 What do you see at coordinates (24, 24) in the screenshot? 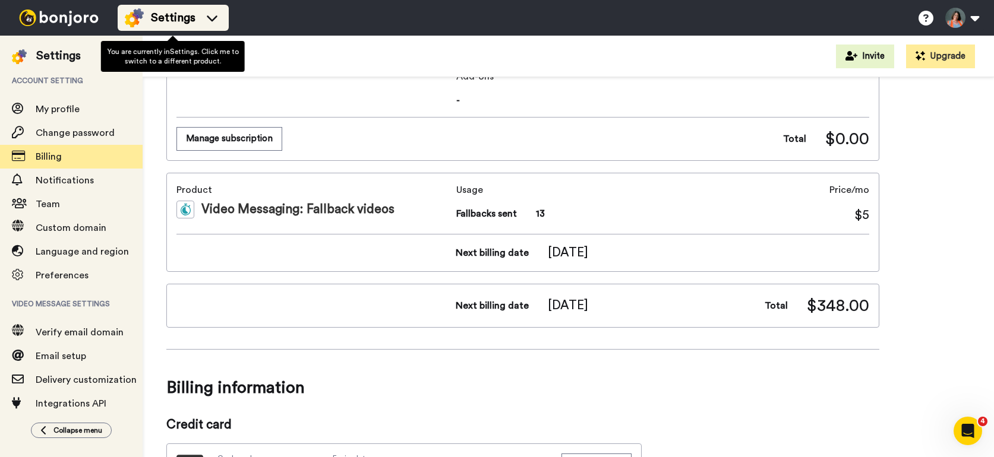
I see `img: logo_orange.svg` at bounding box center [24, 24].